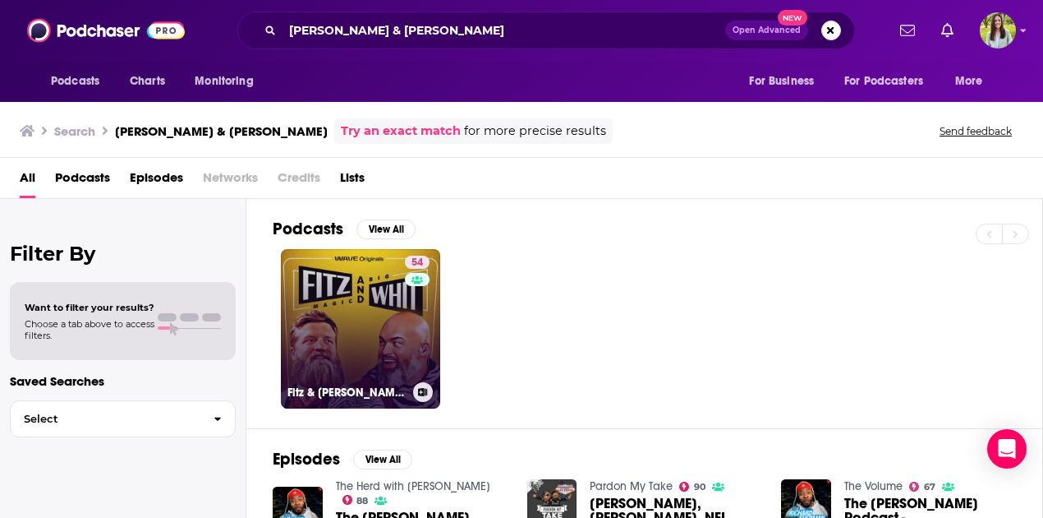  Describe the element at coordinates (873, 485) in the screenshot. I see `a: The Volume` at that location.